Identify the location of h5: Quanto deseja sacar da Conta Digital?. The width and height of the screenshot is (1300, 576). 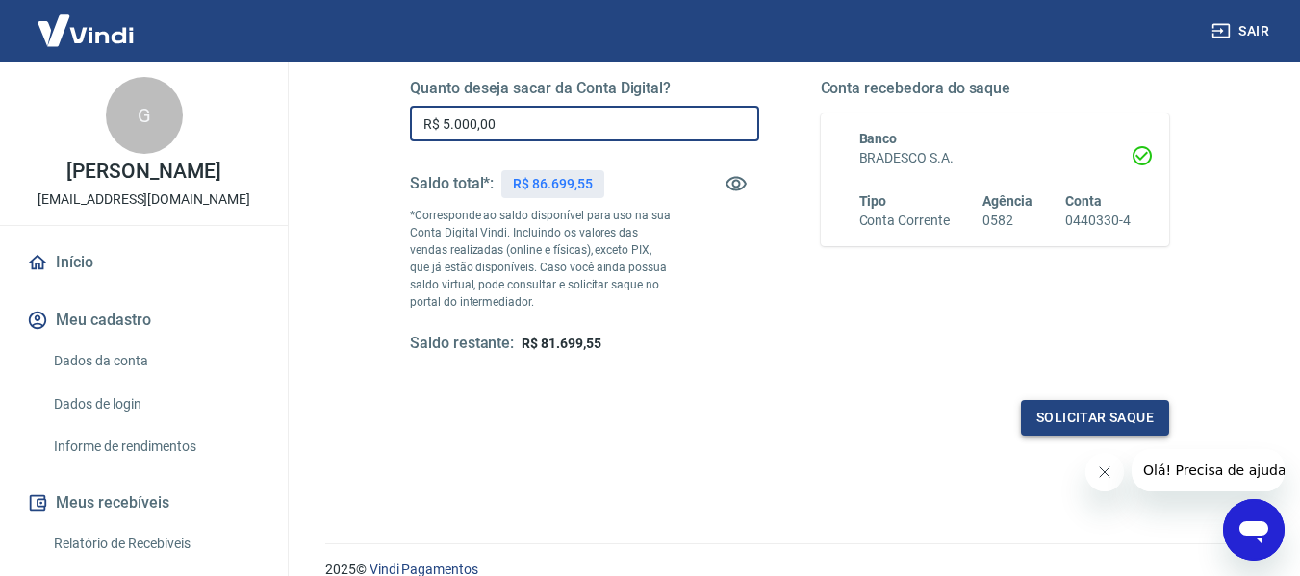
(584, 89).